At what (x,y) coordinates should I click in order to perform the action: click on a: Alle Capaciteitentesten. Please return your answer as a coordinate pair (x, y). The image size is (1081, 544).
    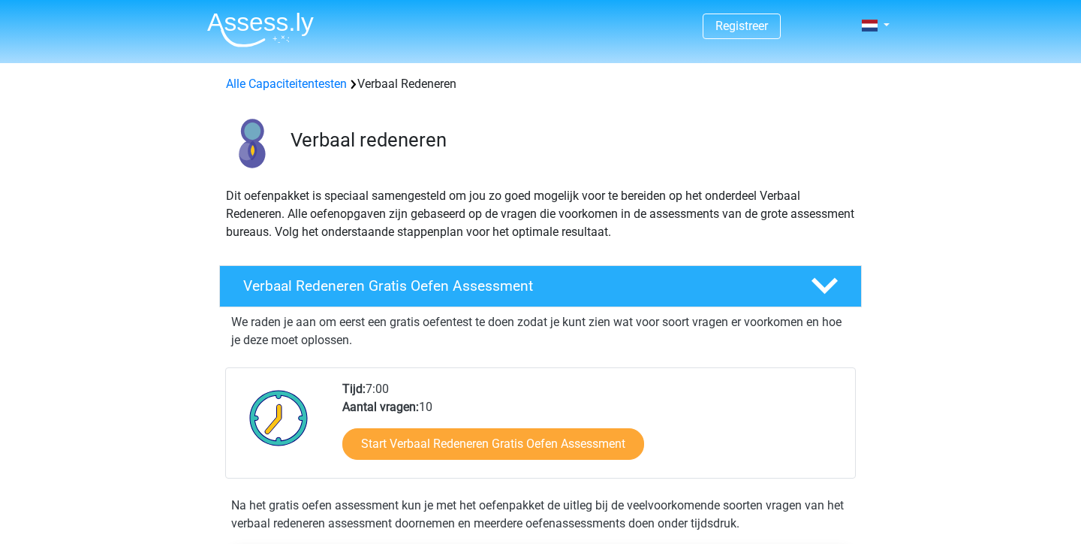
    Looking at the image, I should click on (286, 83).